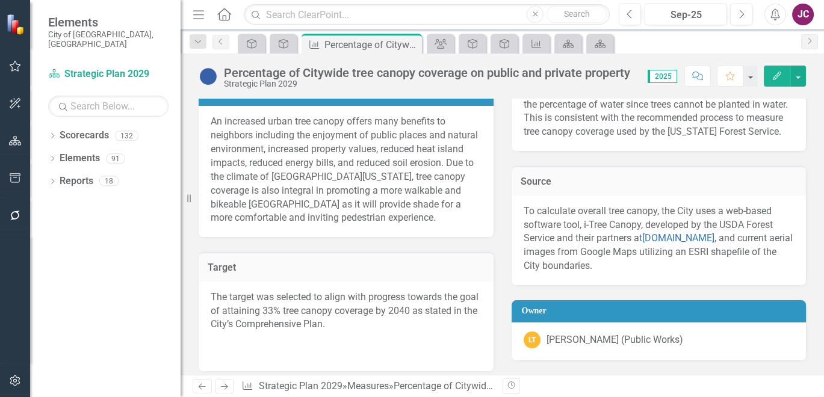 This screenshot has height=397, width=824. I want to click on div: 18, so click(109, 181).